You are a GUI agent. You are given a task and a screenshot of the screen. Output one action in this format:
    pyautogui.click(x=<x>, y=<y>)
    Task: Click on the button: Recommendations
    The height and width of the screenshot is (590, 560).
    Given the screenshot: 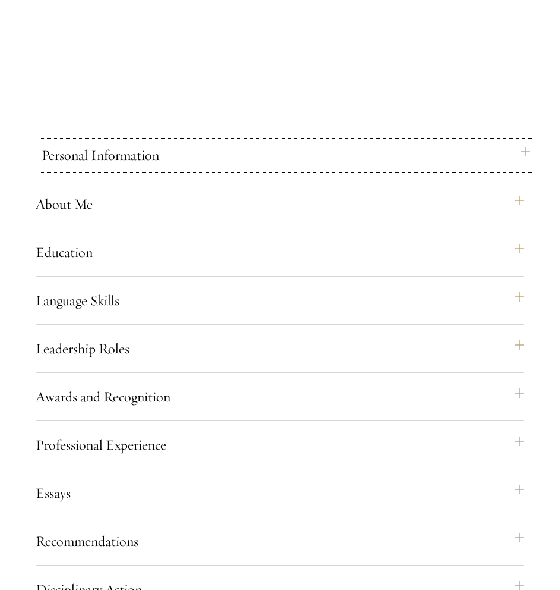 What is the action you would take?
    pyautogui.click(x=280, y=541)
    